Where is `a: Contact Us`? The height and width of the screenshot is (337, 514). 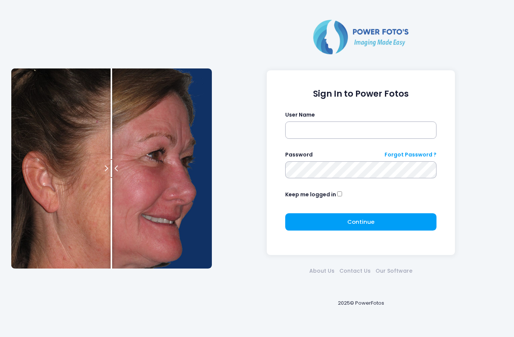 a: Contact Us is located at coordinates (355, 271).